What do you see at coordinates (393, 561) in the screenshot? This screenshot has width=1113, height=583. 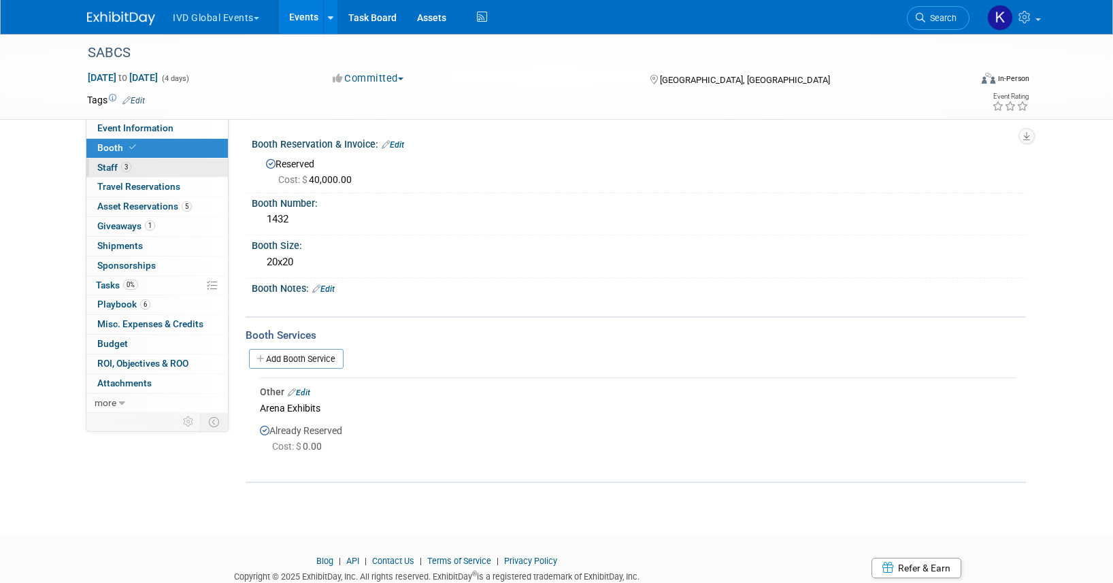 I see `a: Contact Us` at bounding box center [393, 561].